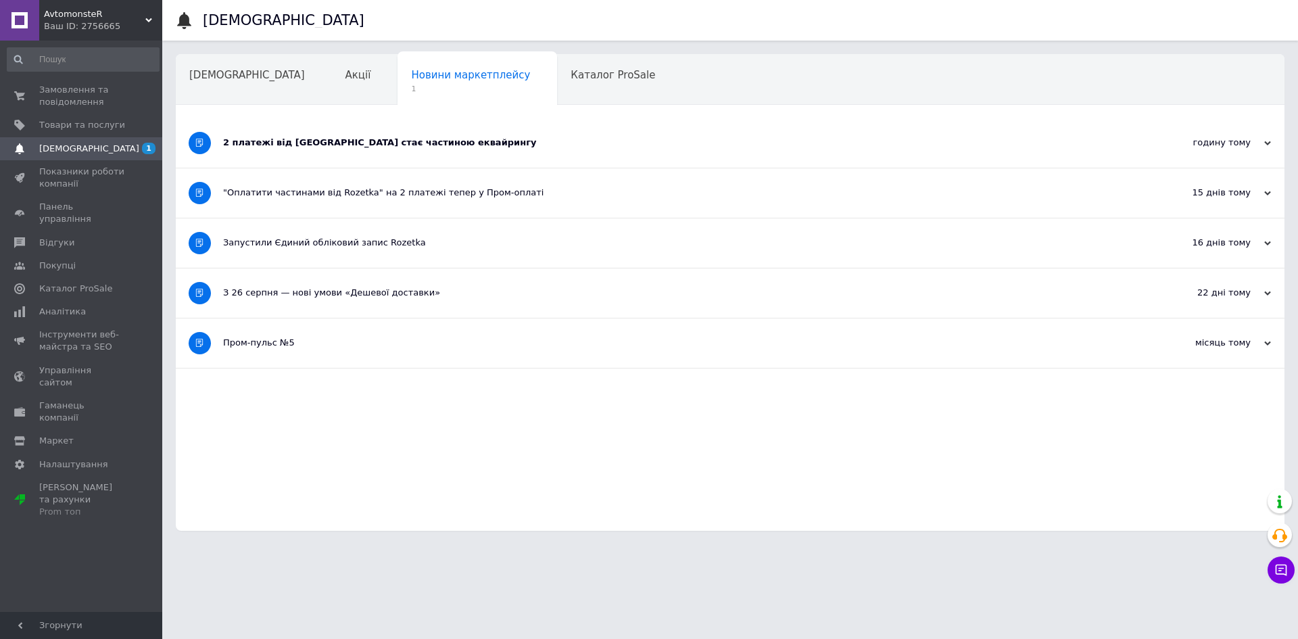  I want to click on span: Інструменти веб-майстра та SEO, so click(82, 341).